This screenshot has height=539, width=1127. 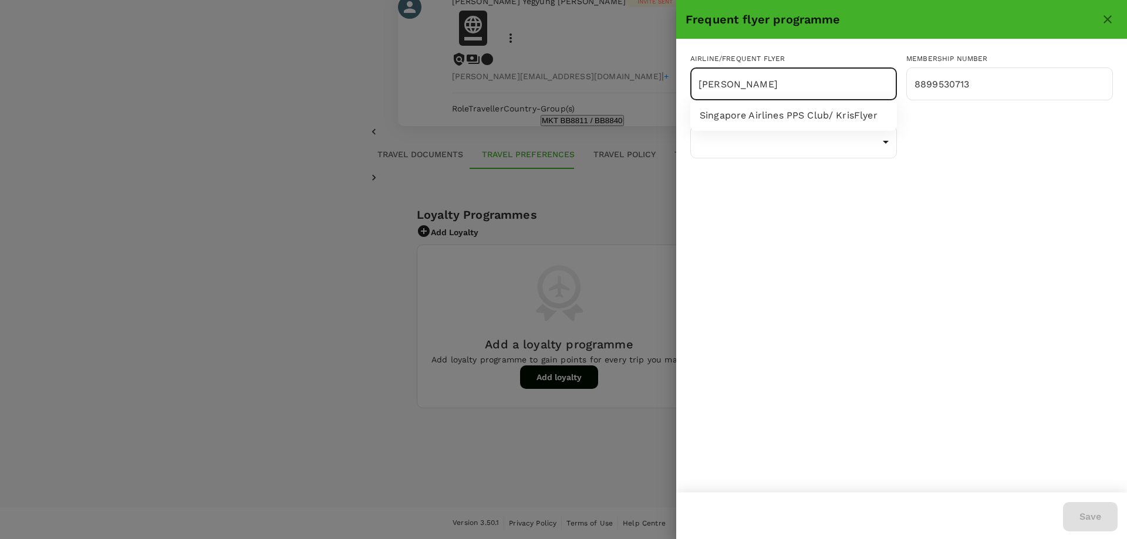 I want to click on button: close, so click(x=1108, y=19).